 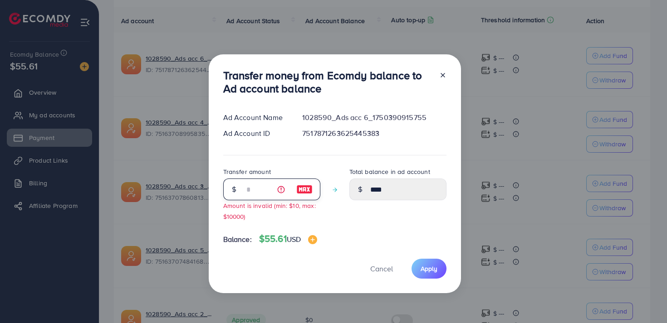 What do you see at coordinates (288, 239) in the screenshot?
I see `h4: $55.61` at bounding box center [288, 239].